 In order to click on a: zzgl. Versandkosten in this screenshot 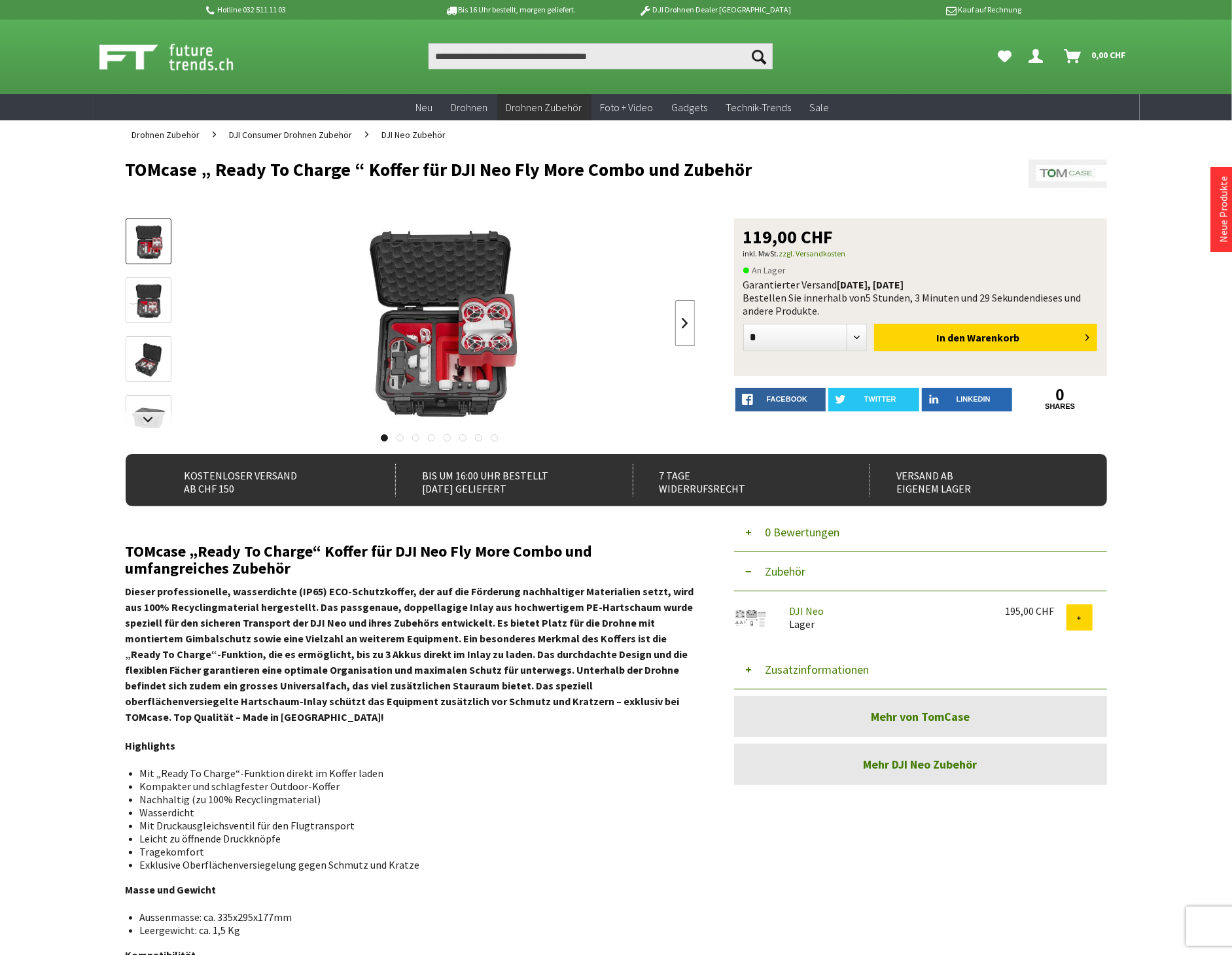, I will do `click(813, 253)`.